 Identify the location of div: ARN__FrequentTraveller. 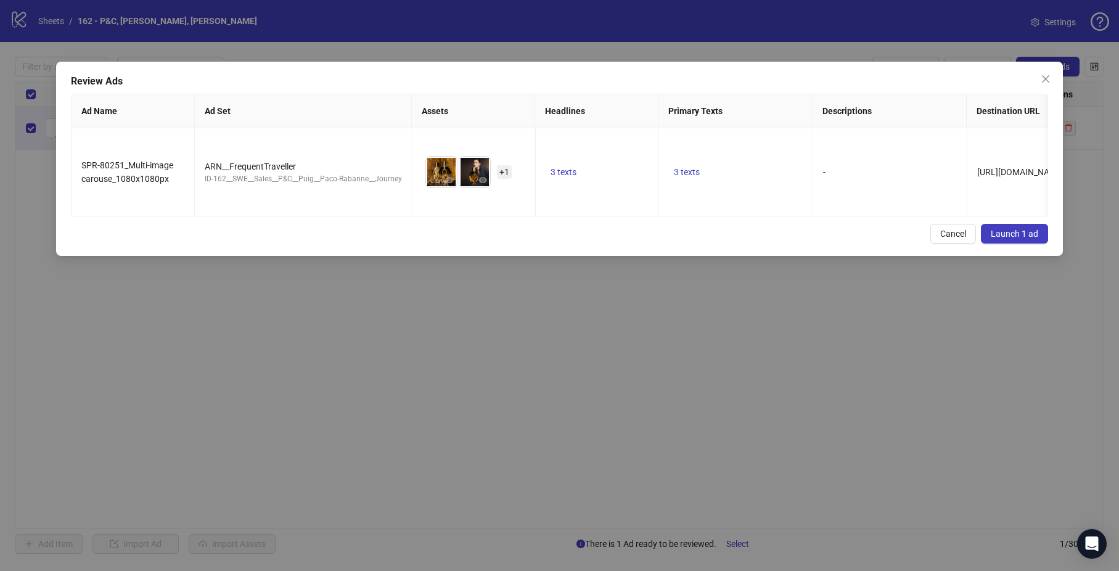
(303, 166).